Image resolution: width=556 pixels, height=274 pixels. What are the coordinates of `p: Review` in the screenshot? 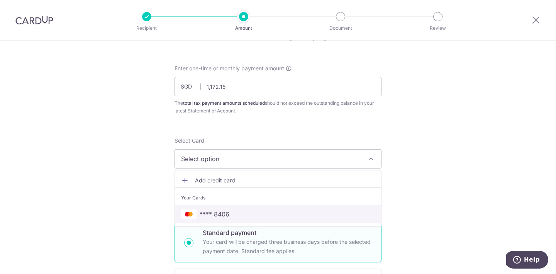 It's located at (438, 28).